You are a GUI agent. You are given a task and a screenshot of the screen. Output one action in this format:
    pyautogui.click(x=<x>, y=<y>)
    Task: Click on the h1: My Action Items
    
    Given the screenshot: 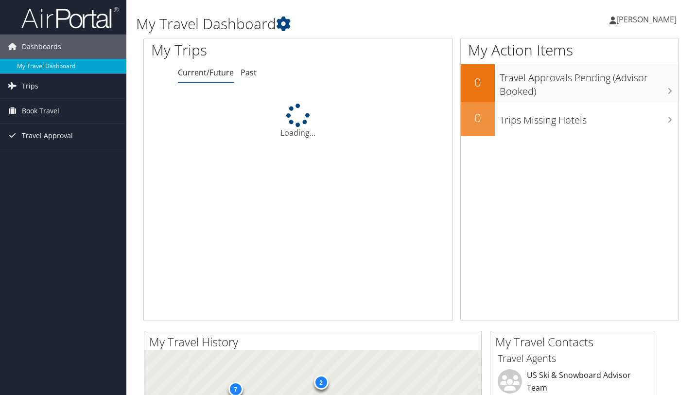 What is the action you would take?
    pyautogui.click(x=570, y=50)
    